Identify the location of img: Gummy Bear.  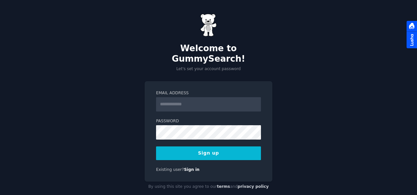
(209, 25).